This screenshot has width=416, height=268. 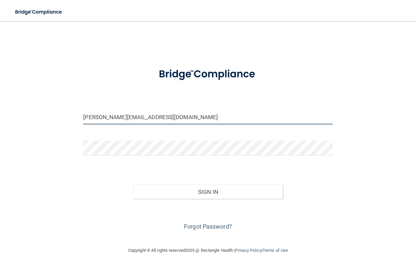 I want to click on div: Copyright © All rights reserved 2025 @ Rectangle Health | |, so click(x=208, y=250).